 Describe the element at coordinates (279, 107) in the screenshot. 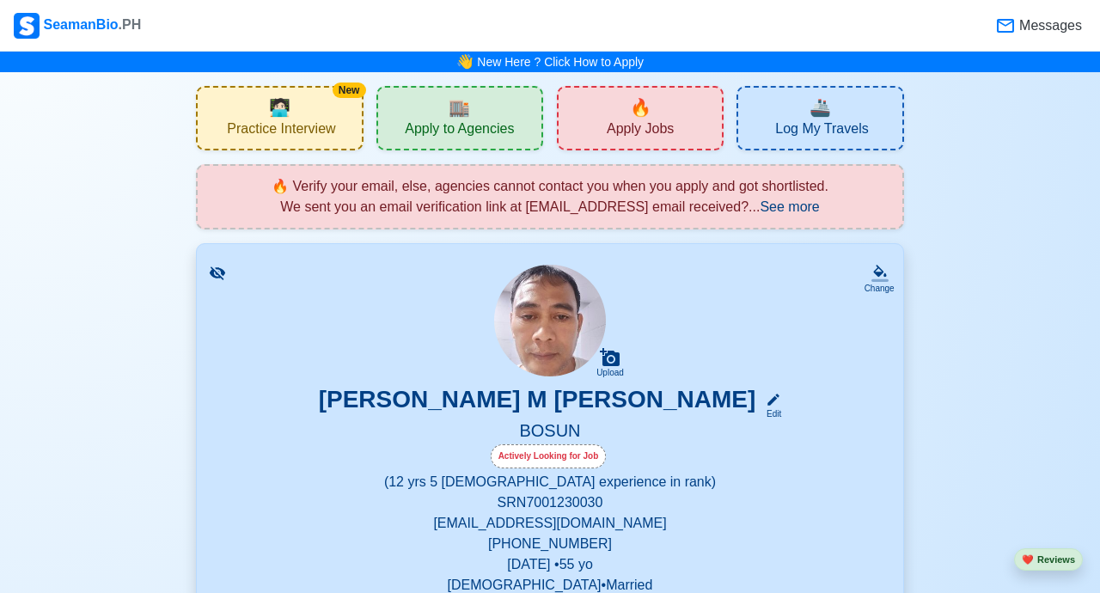

I see `span: interview` at that location.